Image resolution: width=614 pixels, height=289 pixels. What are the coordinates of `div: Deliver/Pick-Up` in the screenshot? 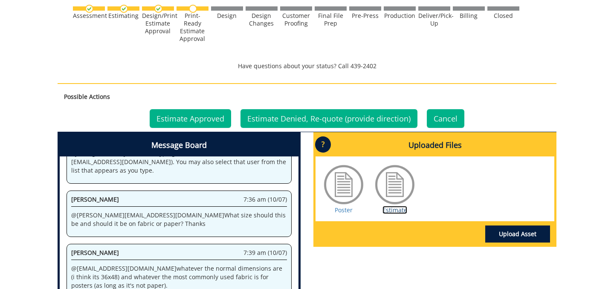 It's located at (434, 20).